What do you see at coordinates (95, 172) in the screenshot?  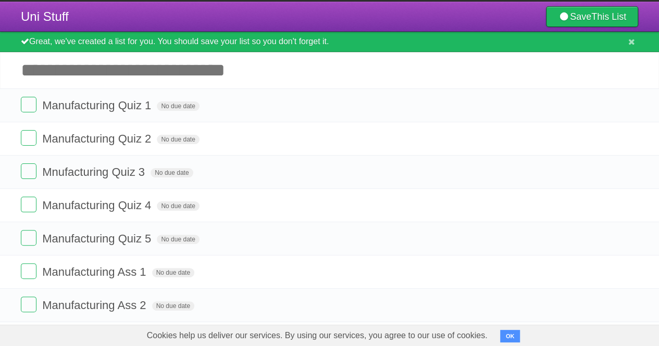 I see `span: Mnufacturing Quiz 3` at bounding box center [95, 172].